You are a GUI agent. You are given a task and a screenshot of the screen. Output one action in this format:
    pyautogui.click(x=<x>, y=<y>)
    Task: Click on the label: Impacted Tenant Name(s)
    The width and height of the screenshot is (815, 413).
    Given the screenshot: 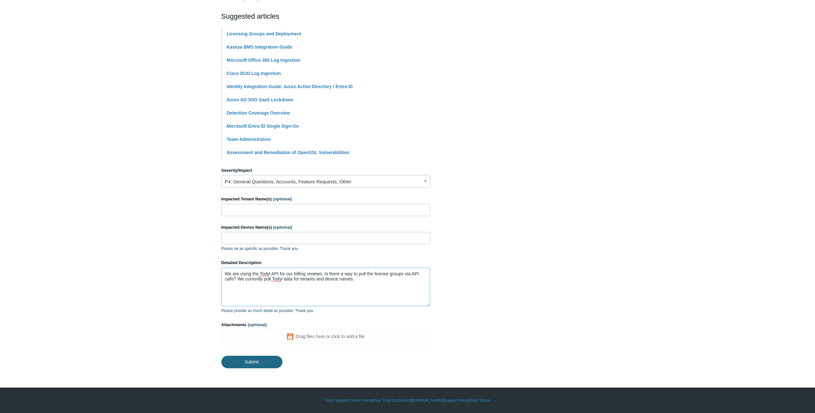 What is the action you would take?
    pyautogui.click(x=326, y=199)
    